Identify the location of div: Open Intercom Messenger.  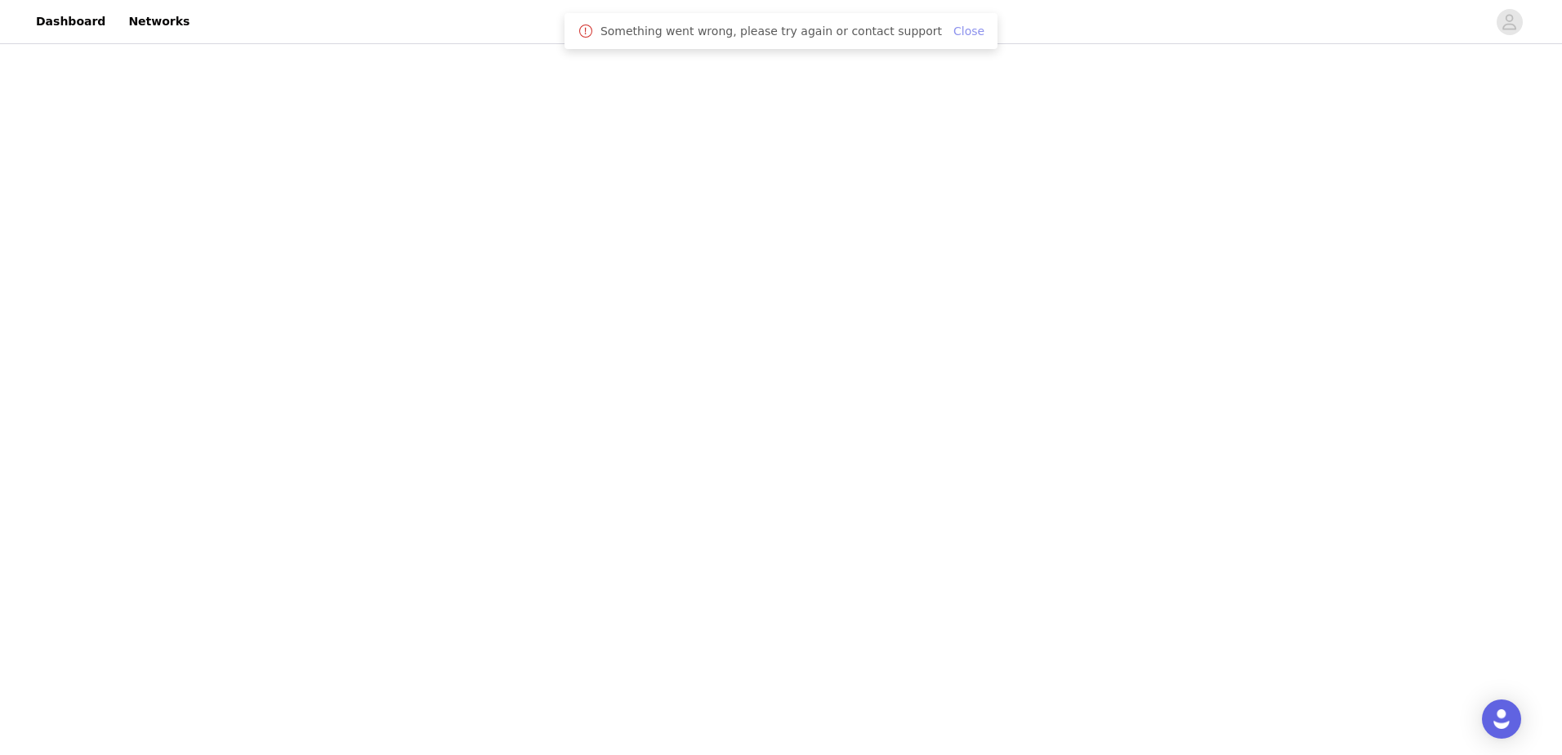
(1501, 719).